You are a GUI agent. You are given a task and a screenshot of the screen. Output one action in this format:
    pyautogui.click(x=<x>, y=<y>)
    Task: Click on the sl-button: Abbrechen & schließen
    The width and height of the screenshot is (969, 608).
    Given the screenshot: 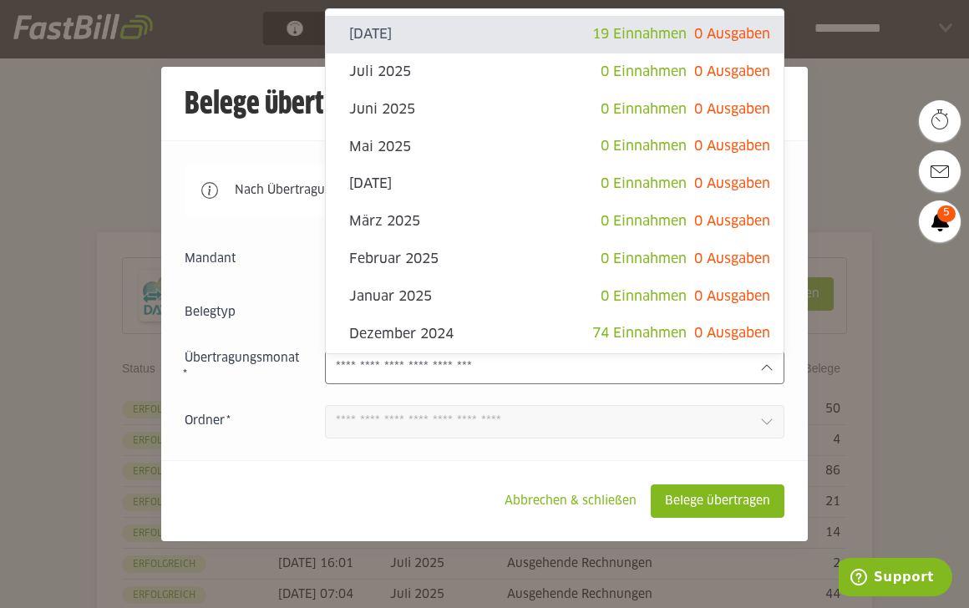 What is the action you would take?
    pyautogui.click(x=571, y=501)
    